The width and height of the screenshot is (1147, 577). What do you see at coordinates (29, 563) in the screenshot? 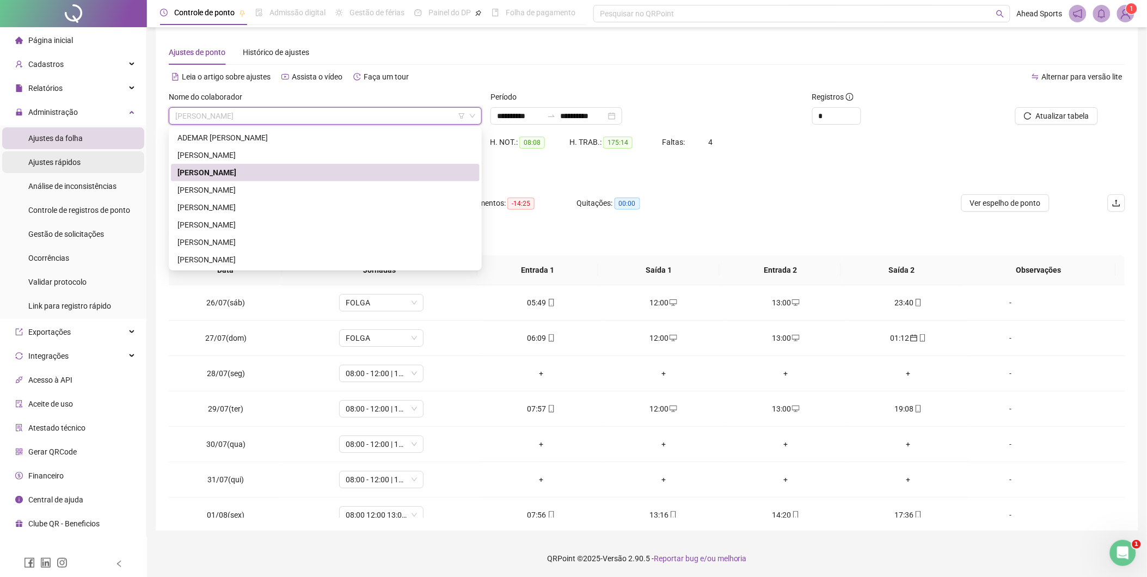
I see `span: facebook` at bounding box center [29, 563].